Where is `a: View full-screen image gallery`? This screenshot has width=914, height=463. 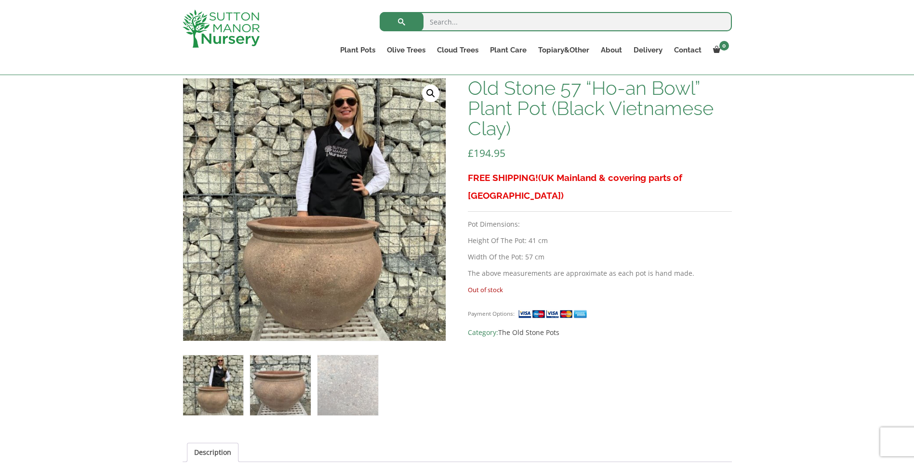
a: View full-screen image gallery is located at coordinates (431, 93).